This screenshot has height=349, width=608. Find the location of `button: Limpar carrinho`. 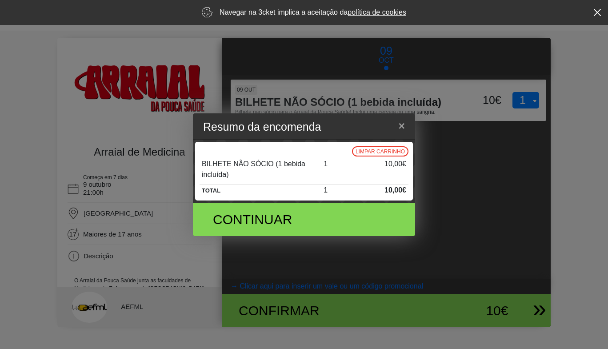

button: Limpar carrinho is located at coordinates (380, 151).